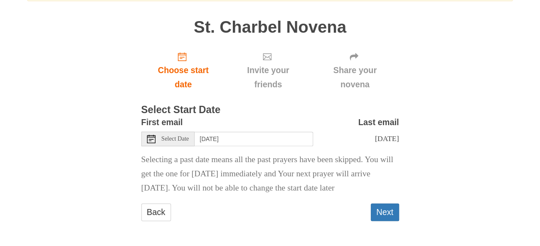 Image resolution: width=540 pixels, height=246 pixels. What do you see at coordinates (184, 77) in the screenshot?
I see `span: Choose start date` at bounding box center [184, 77].